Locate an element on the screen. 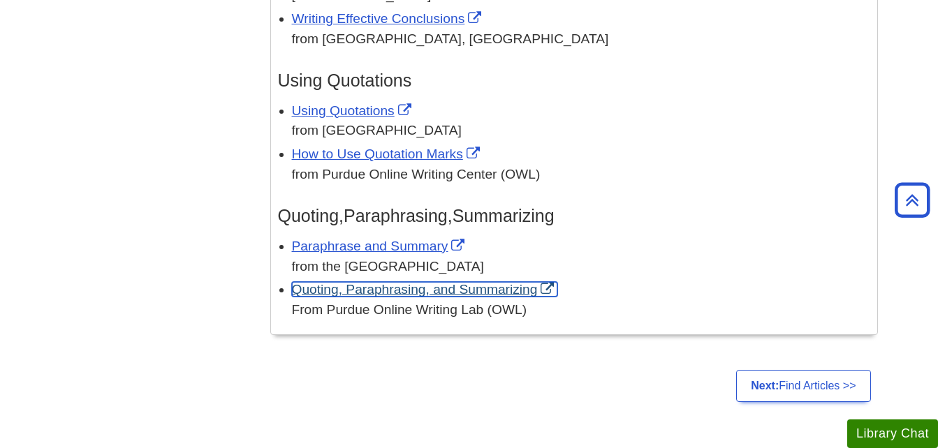 The width and height of the screenshot is (938, 448). button: Library Chat is located at coordinates (893, 434).